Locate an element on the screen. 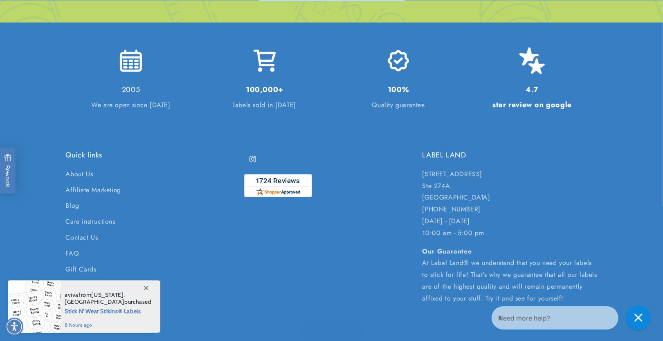 The height and width of the screenshot is (341, 663). strong: star review on google is located at coordinates (532, 105).